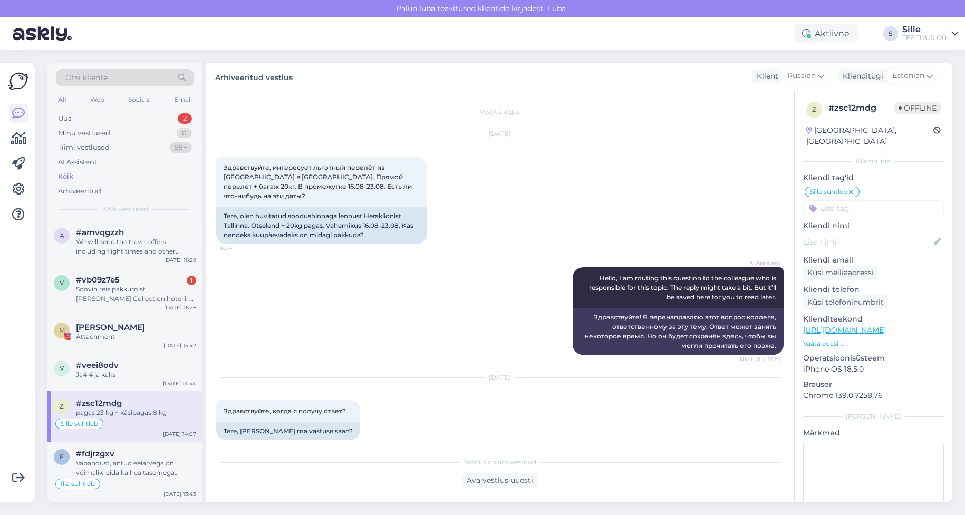 The height and width of the screenshot is (515, 965). What do you see at coordinates (62, 235) in the screenshot?
I see `span: a` at bounding box center [62, 235].